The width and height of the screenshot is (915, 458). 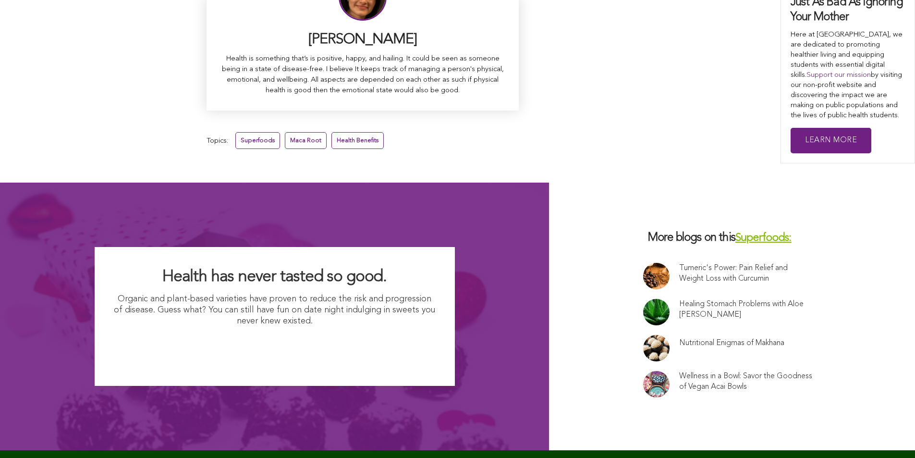 I want to click on a: Nutritional Enigmas of Makhana, so click(x=732, y=343).